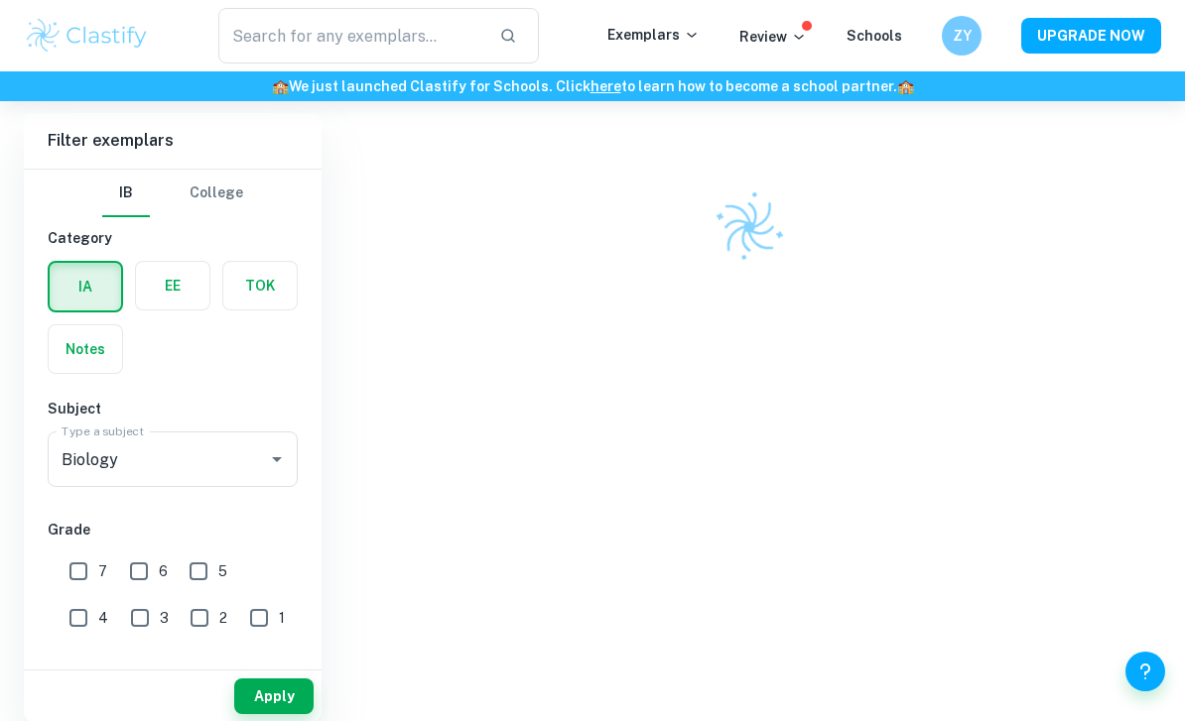 This screenshot has height=721, width=1185. Describe the element at coordinates (173, 141) in the screenshot. I see `h6: Filter exemplars` at that location.